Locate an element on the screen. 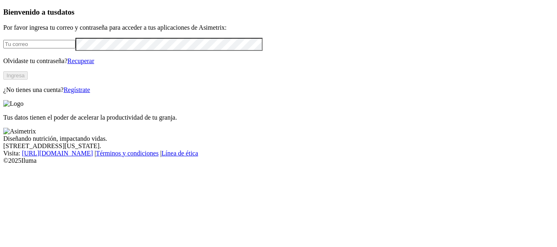  p: Por favor ingresa tu correo y contraseña para acceder a tus aplicaciones de Asimetrix: is located at coordinates (278, 28).